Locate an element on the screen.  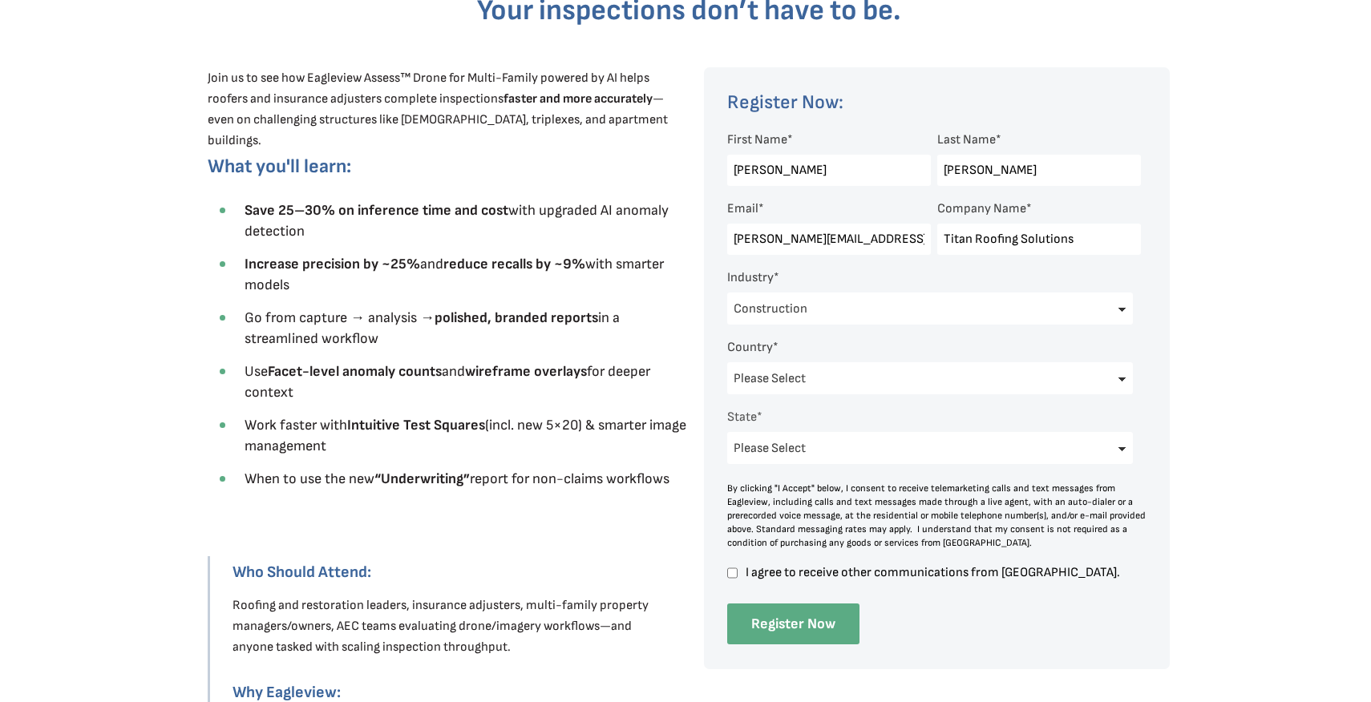
span: with upgraded AI anomaly detection is located at coordinates (456, 220).